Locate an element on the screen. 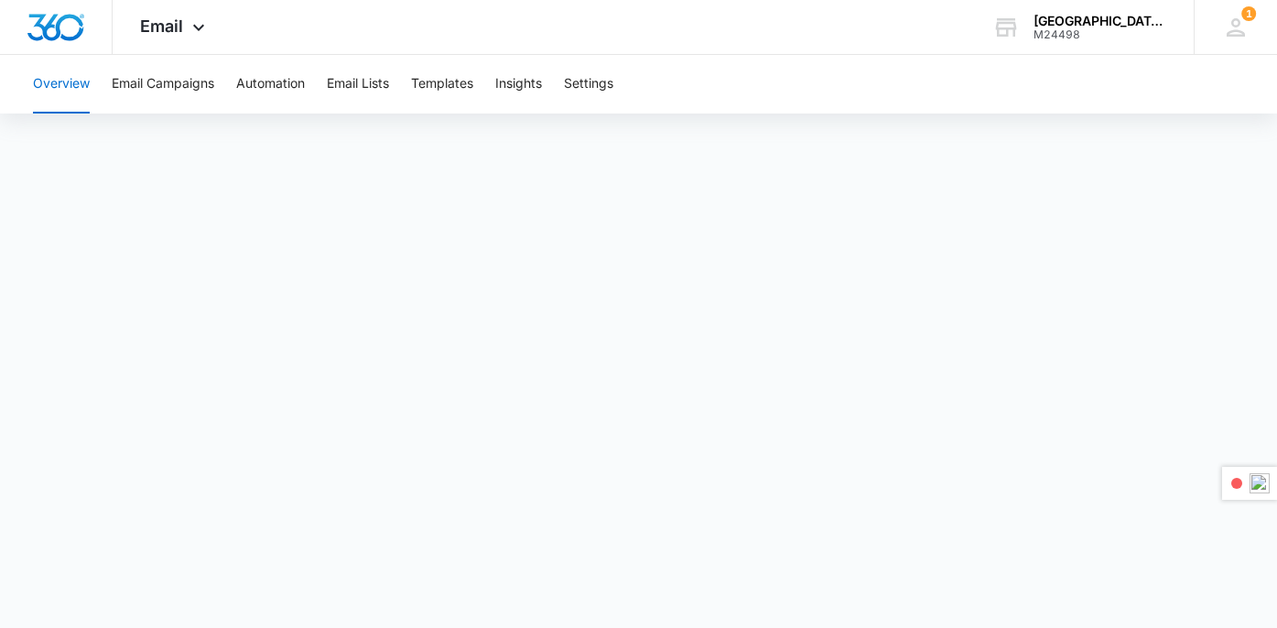  span: 1 is located at coordinates (1249, 14).